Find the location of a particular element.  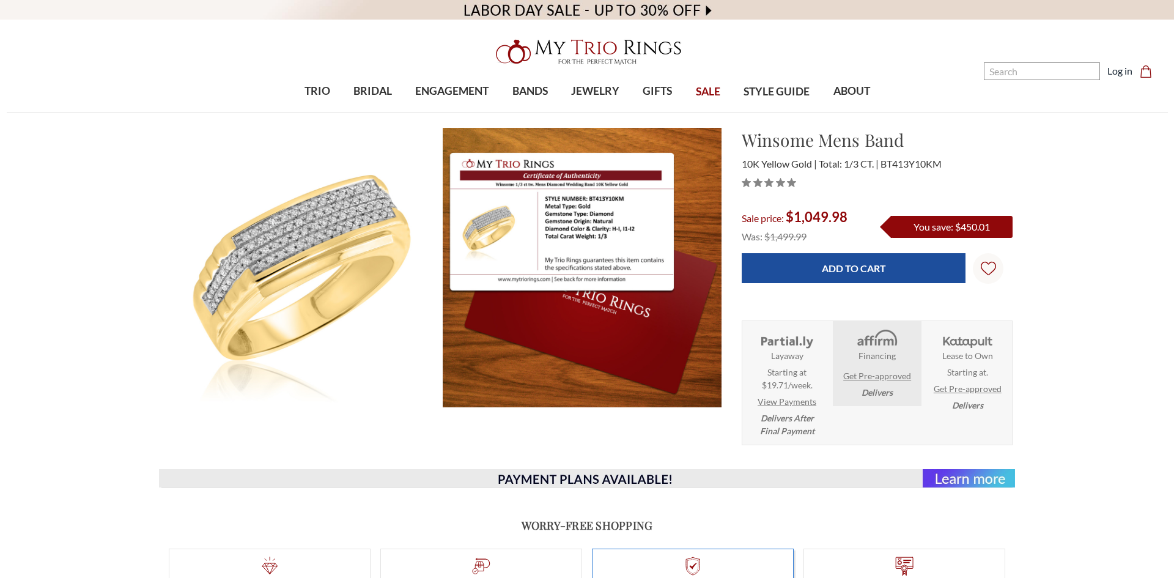

img: My Trio Rings is located at coordinates (587, 52).